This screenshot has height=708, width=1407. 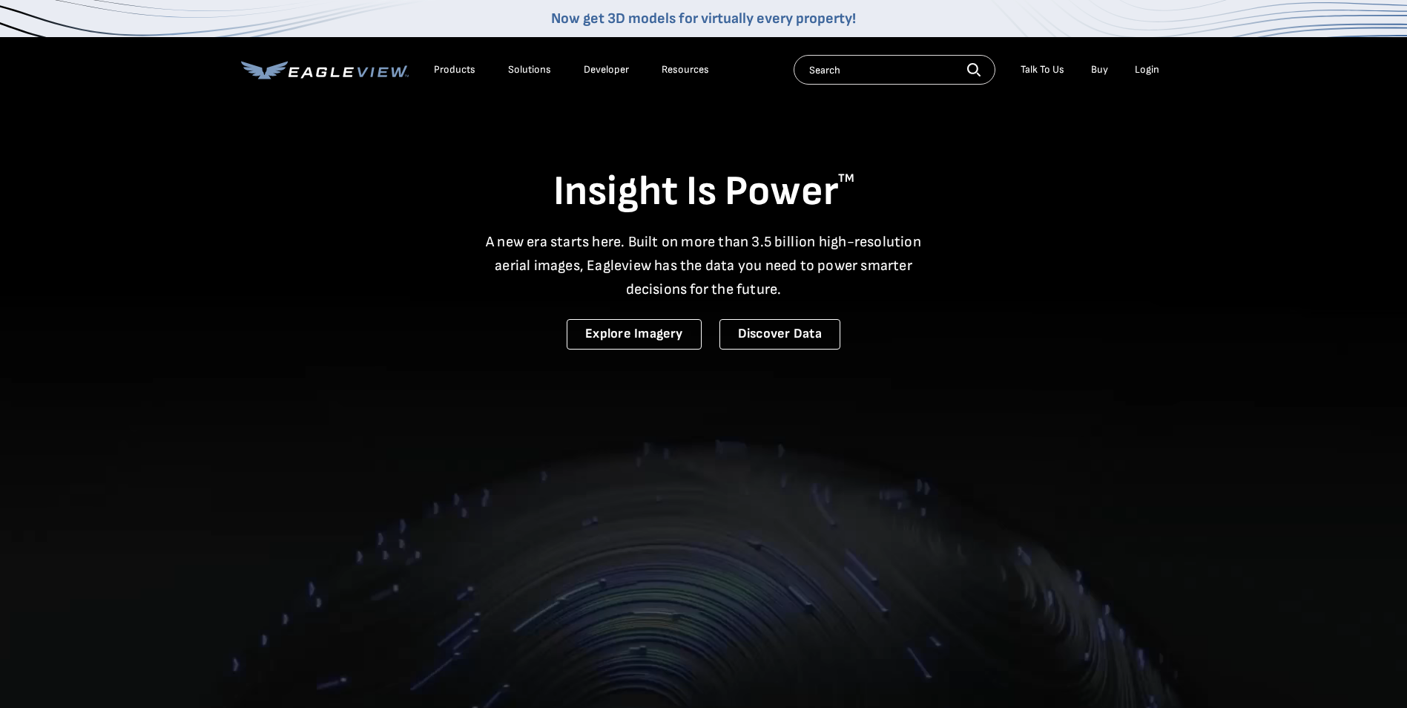 I want to click on a: Discover Data, so click(x=780, y=334).